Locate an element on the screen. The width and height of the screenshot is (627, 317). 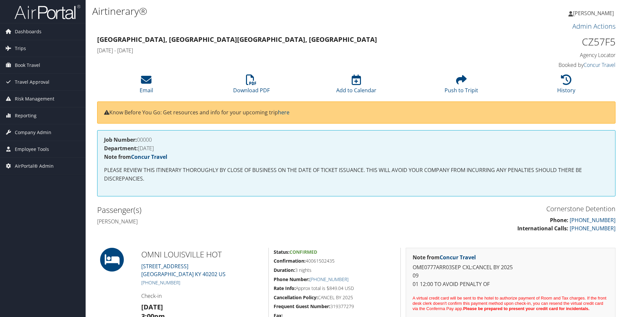
h5: 319377279 is located at coordinates (334, 306).